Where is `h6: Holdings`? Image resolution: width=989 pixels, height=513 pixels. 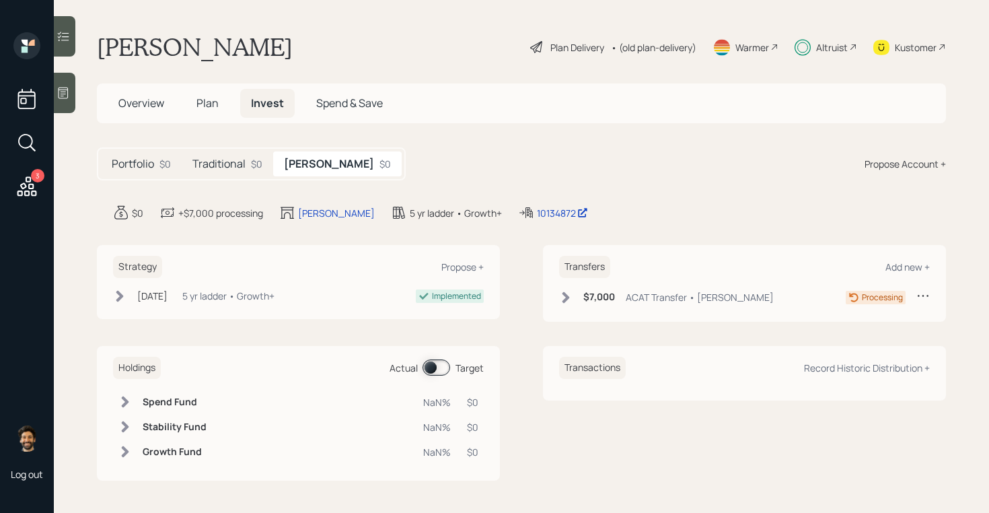
h6: Holdings is located at coordinates (137, 367).